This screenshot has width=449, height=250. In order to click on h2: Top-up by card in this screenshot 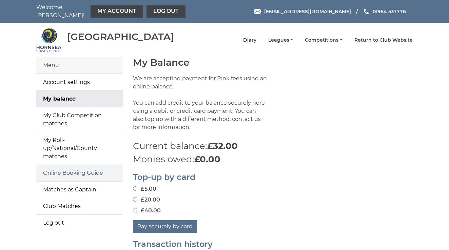, I will do `click(273, 177)`.